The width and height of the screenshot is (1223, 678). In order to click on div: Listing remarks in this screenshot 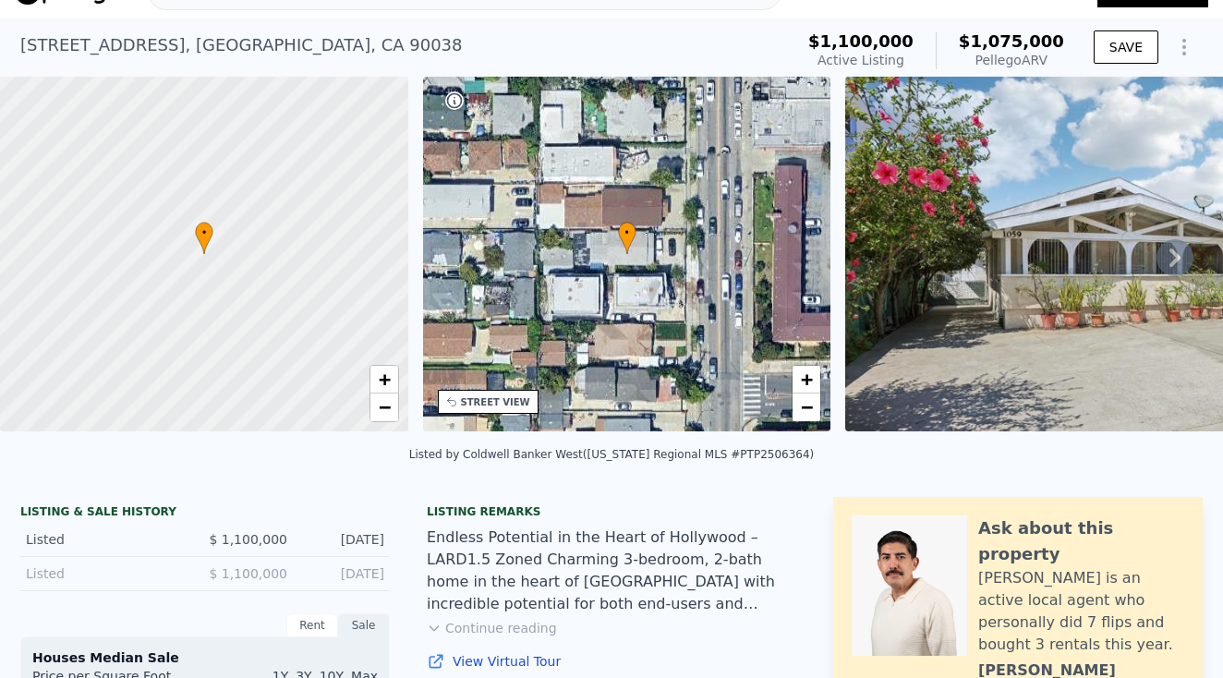, I will do `click(611, 512)`.